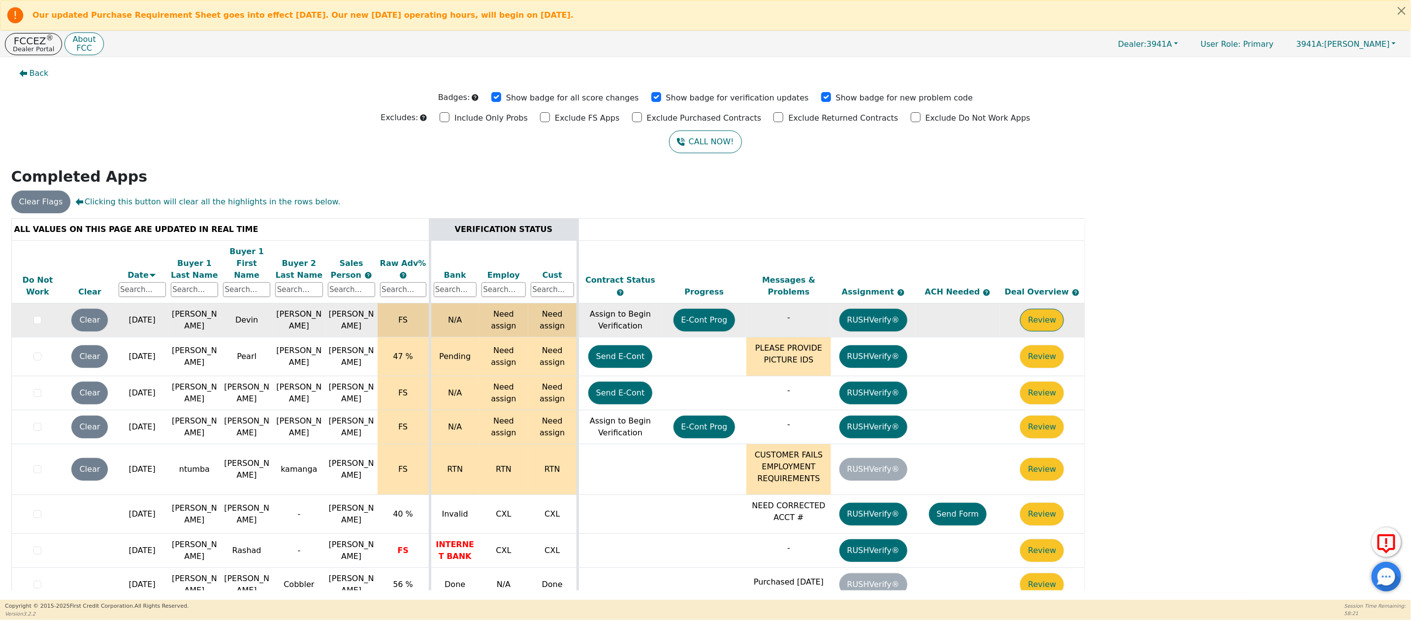  Describe the element at coordinates (454, 584) in the screenshot. I see `td: Done` at that location.